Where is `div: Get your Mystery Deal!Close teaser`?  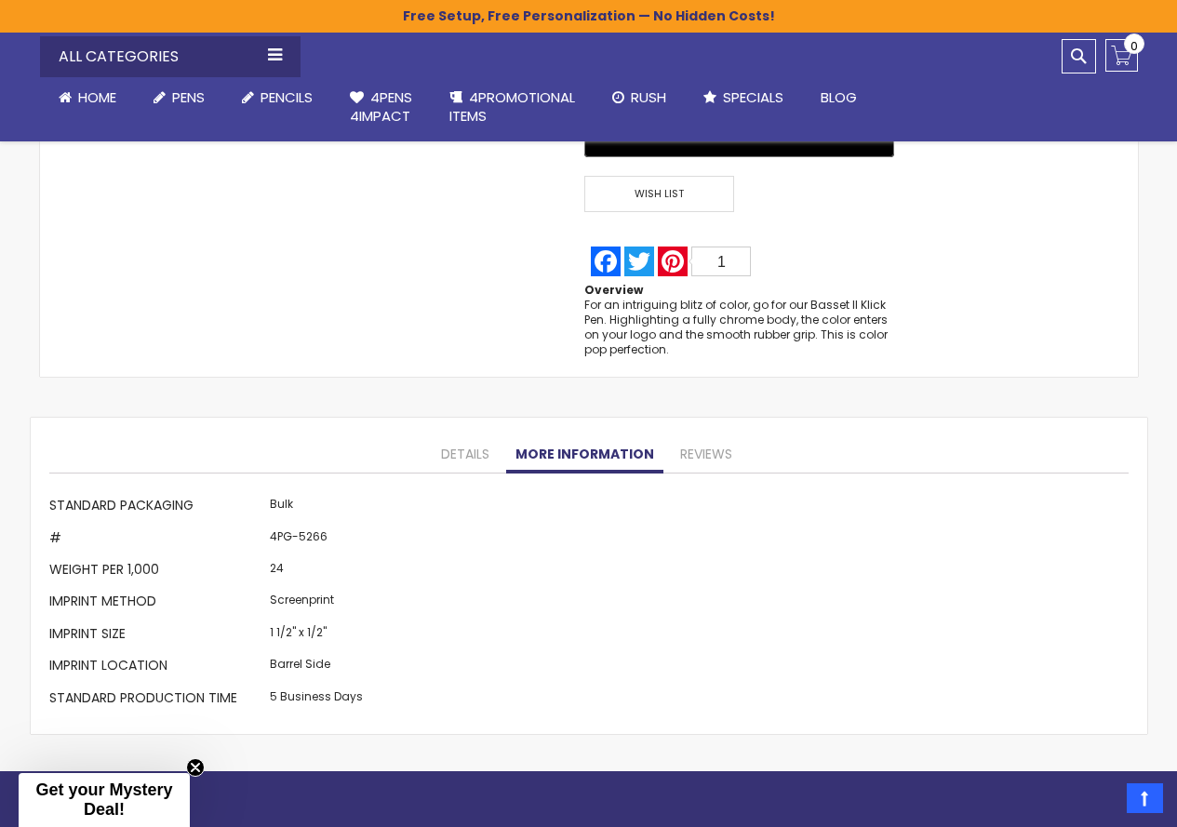
div: Get your Mystery Deal!Close teaser is located at coordinates (104, 800).